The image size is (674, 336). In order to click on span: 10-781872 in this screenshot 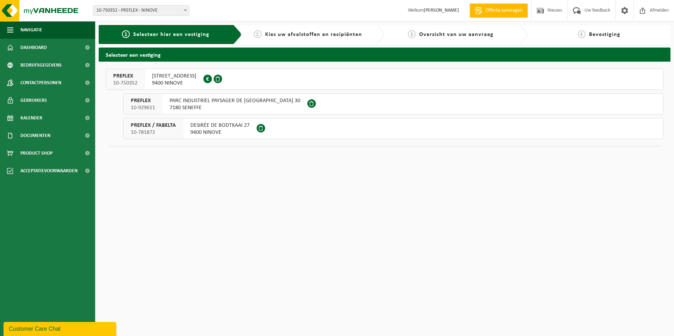, I will do `click(153, 133)`.